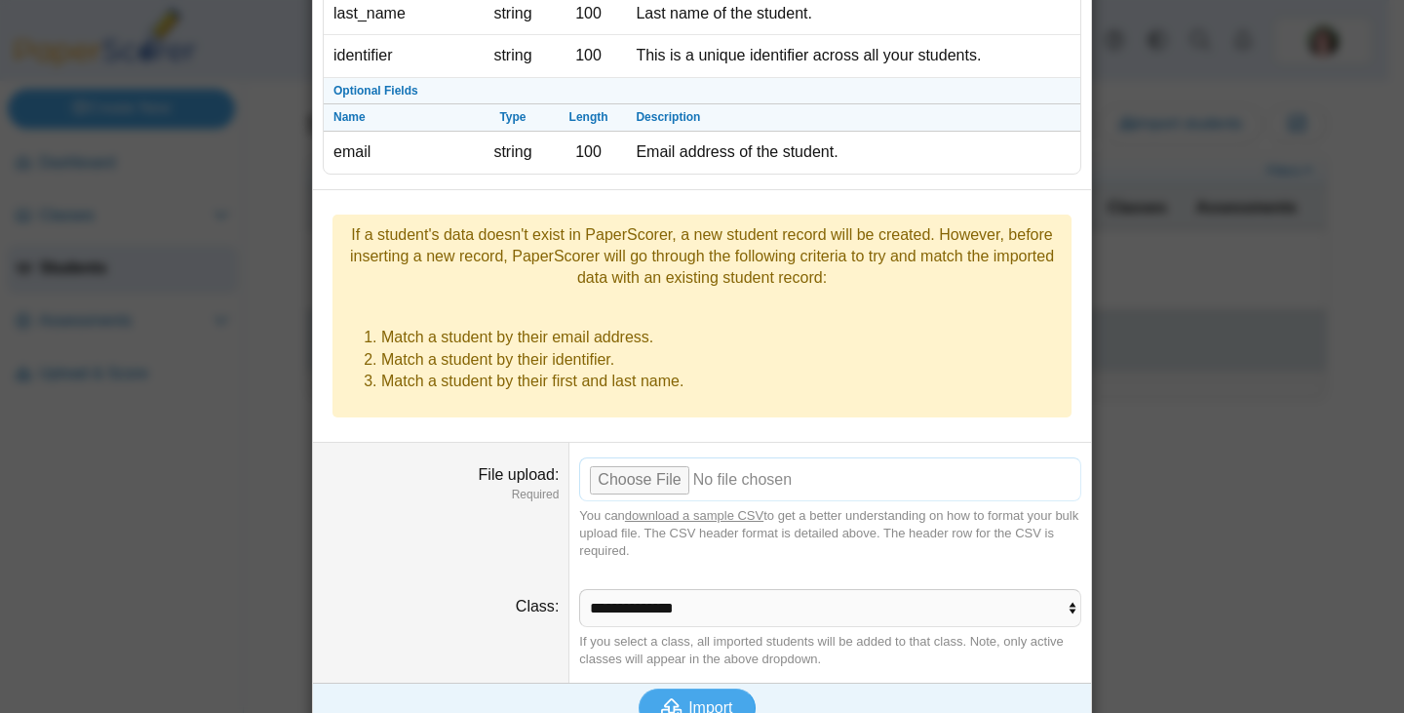  Describe the element at coordinates (694, 515) in the screenshot. I see `a: download a sample CSV` at that location.